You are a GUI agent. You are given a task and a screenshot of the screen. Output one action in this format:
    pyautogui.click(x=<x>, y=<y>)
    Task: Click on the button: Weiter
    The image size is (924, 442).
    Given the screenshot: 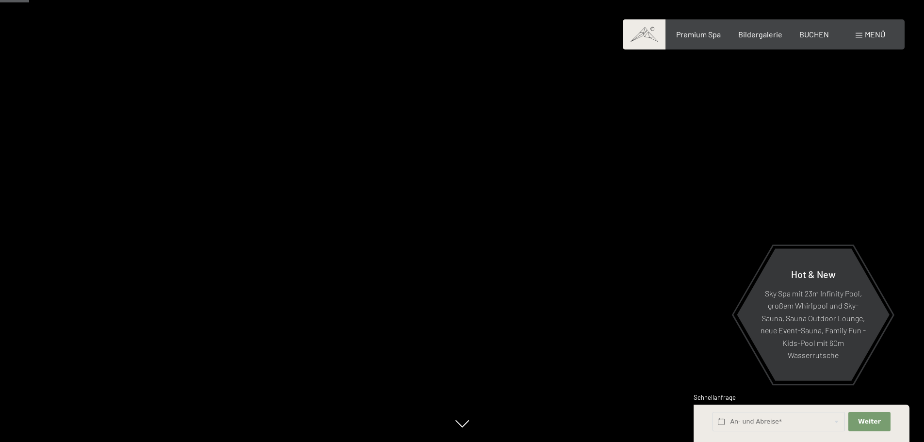 What is the action you would take?
    pyautogui.click(x=869, y=422)
    